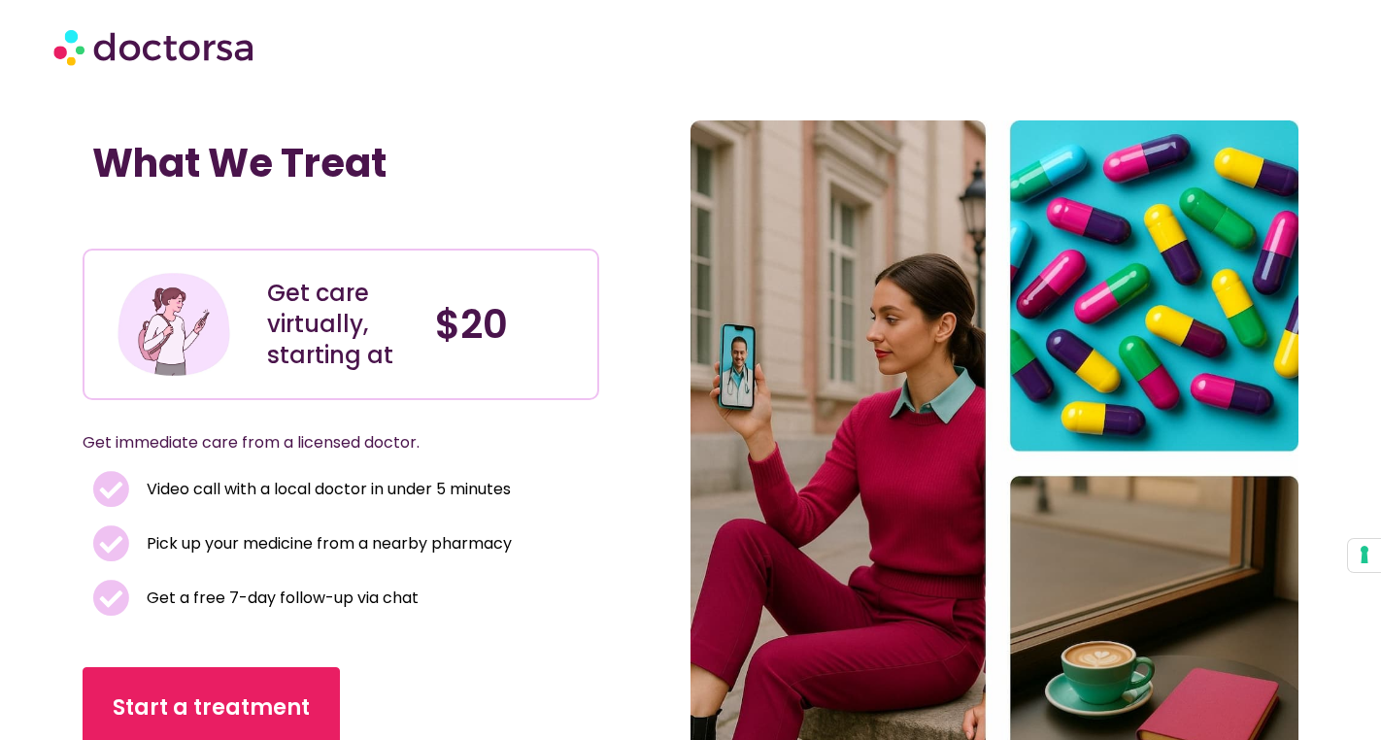  Describe the element at coordinates (326, 544) in the screenshot. I see `span: Pick up your medicine from a nearby pharmacy` at that location.